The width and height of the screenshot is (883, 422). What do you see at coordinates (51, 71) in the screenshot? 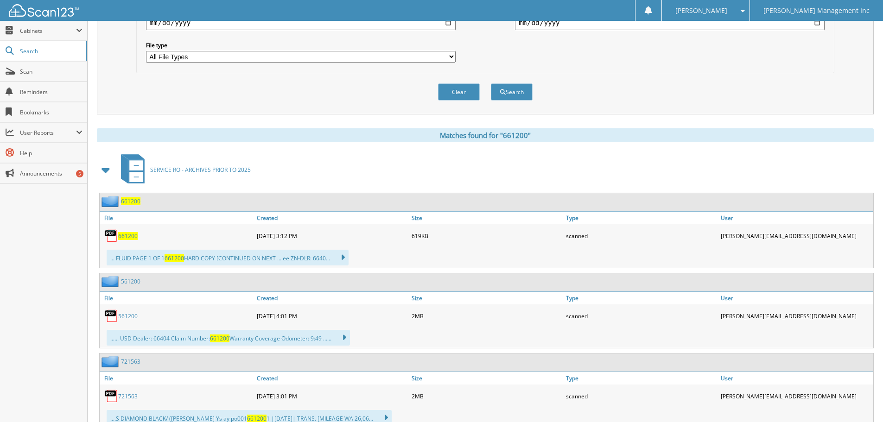
I see `span: Scan` at bounding box center [51, 71].